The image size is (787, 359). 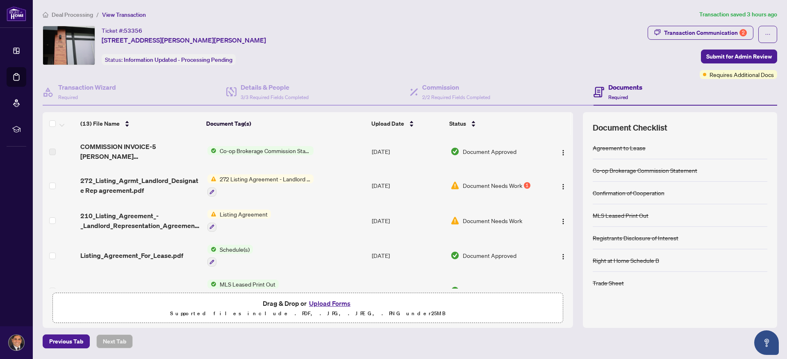 What do you see at coordinates (625, 87) in the screenshot?
I see `h4: Documents` at bounding box center [625, 87].